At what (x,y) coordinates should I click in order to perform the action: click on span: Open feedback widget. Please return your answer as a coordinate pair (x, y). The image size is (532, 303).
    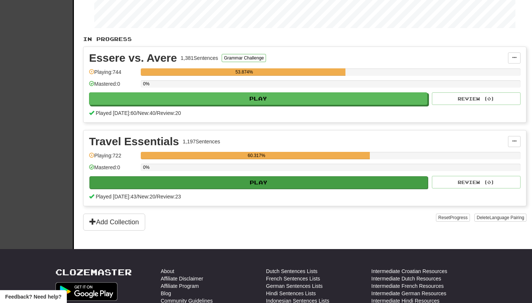
    Looking at the image, I should click on (33, 297).